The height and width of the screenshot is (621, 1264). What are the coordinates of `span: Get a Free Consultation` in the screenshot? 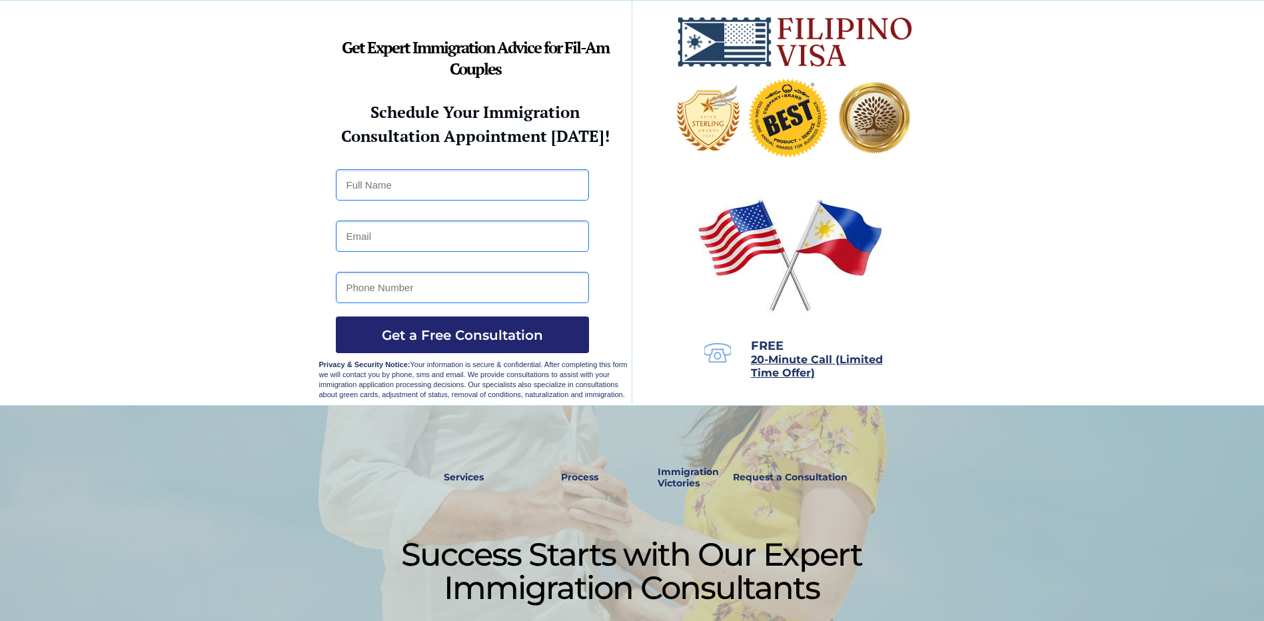 It's located at (462, 335).